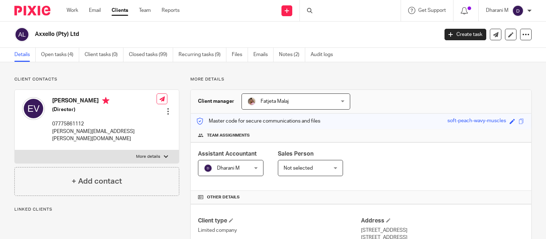 This screenshot has width=546, height=239. I want to click on a: Create task, so click(465, 35).